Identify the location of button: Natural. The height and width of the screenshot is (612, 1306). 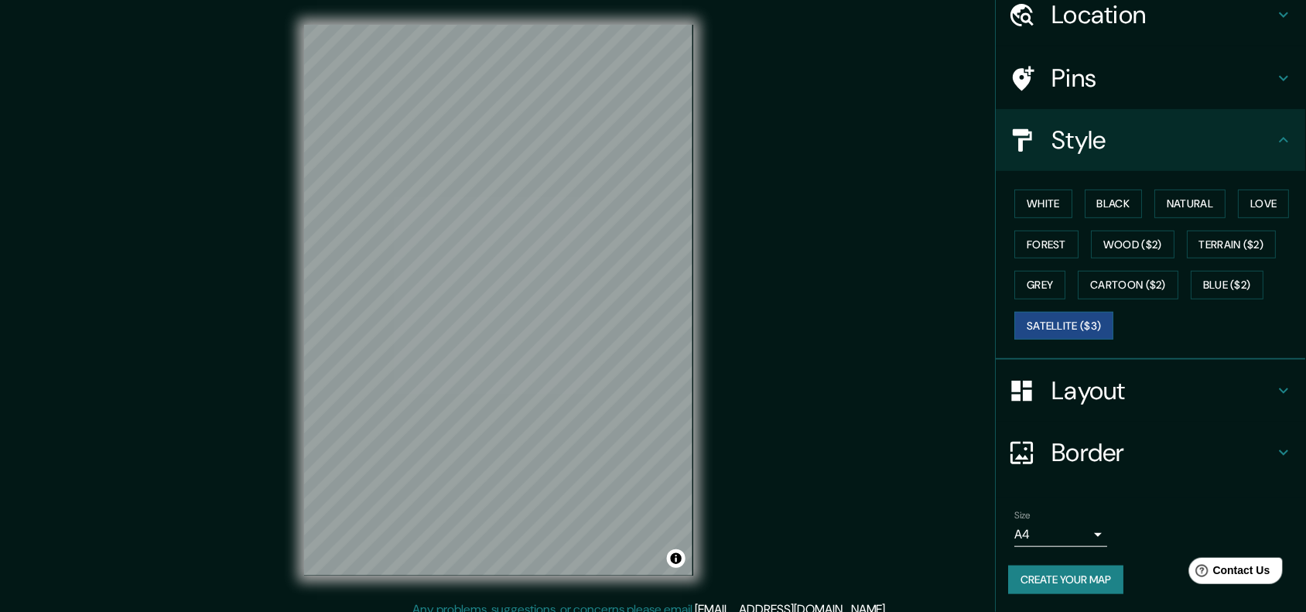
(1190, 203).